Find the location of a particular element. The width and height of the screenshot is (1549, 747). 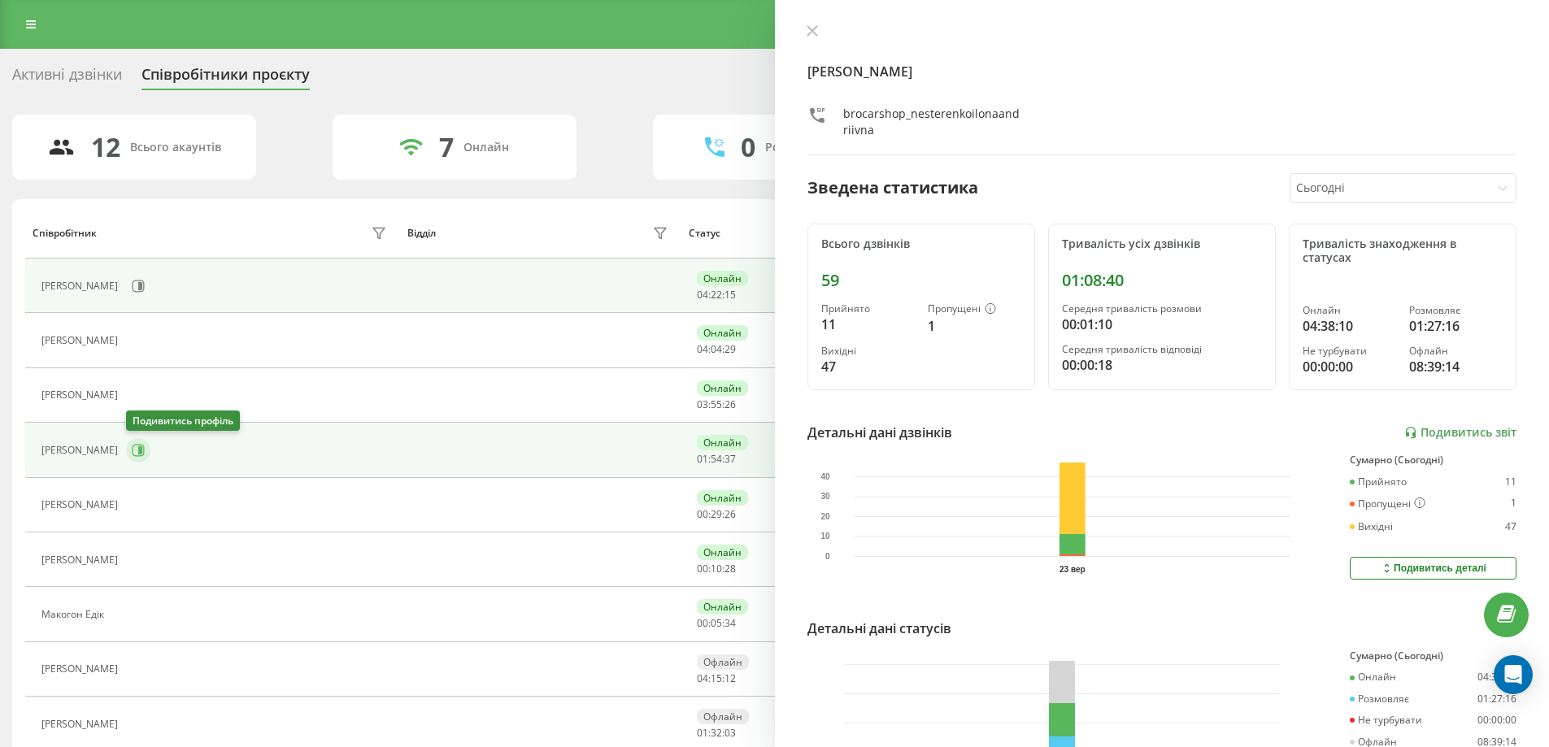

div: Середня тривалість відповіді is located at coordinates (1162, 350).